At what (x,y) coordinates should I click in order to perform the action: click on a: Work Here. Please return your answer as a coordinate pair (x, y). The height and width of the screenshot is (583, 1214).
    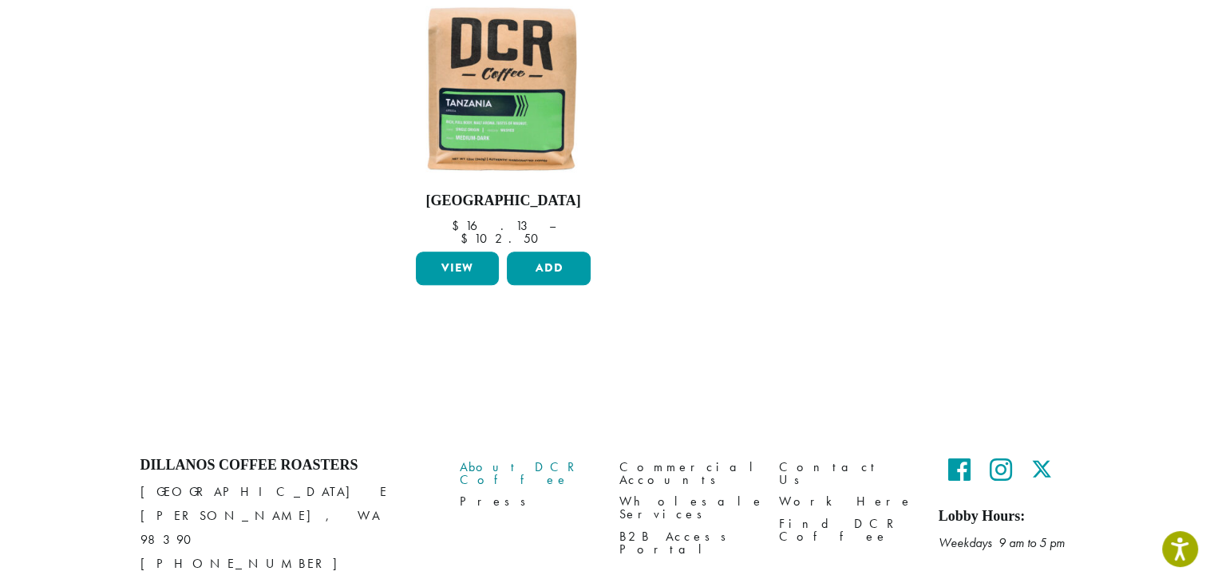
    Looking at the image, I should click on (847, 501).